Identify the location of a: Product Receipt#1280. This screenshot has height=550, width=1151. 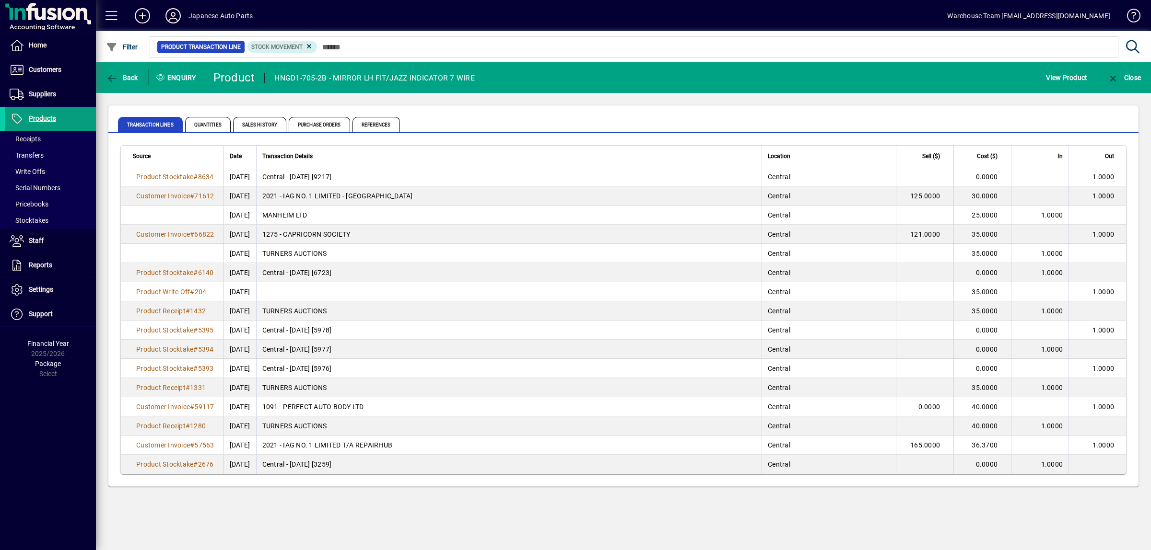
(171, 426).